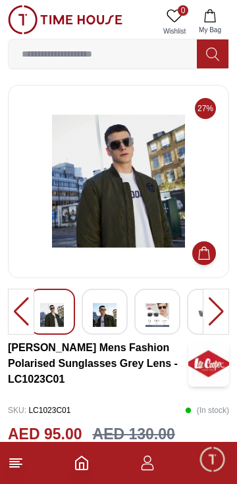  I want to click on a: 0Wishlist, so click(174, 22).